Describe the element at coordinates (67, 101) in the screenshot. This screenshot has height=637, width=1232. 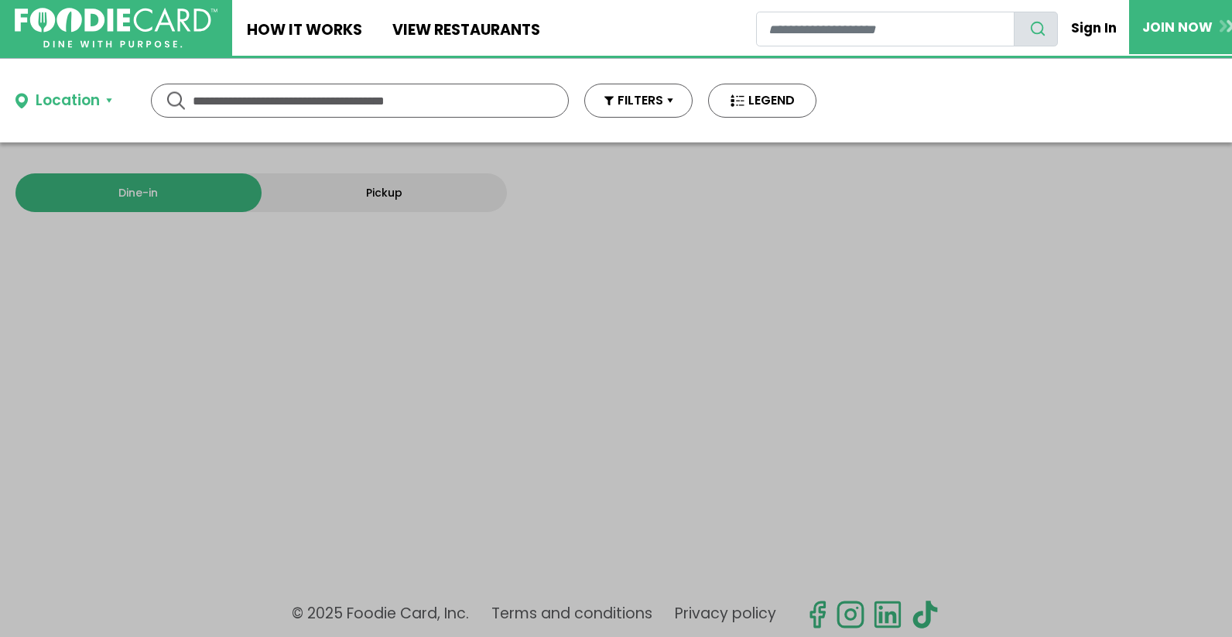
I see `div: Location` at that location.